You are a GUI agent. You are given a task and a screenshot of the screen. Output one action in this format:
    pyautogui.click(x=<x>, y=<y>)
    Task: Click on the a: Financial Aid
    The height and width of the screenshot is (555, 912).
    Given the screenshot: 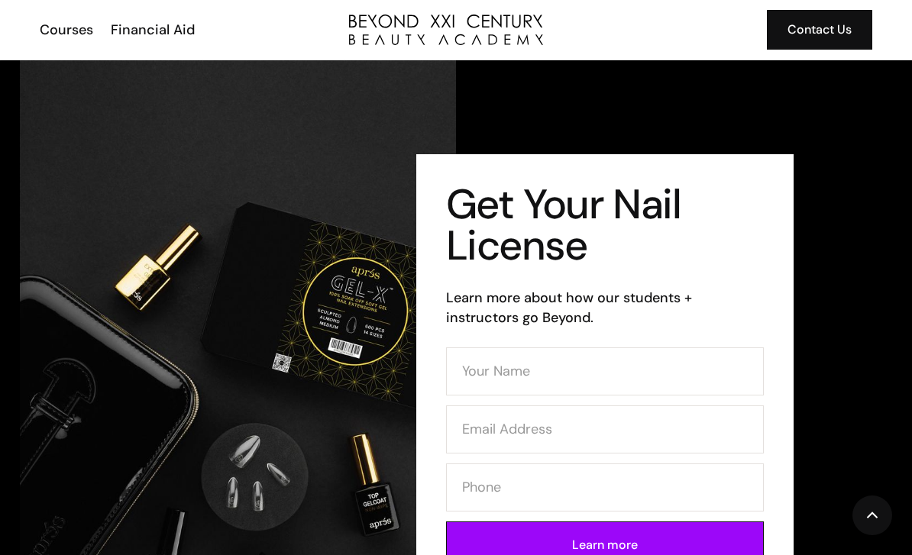 What is the action you would take?
    pyautogui.click(x=151, y=30)
    